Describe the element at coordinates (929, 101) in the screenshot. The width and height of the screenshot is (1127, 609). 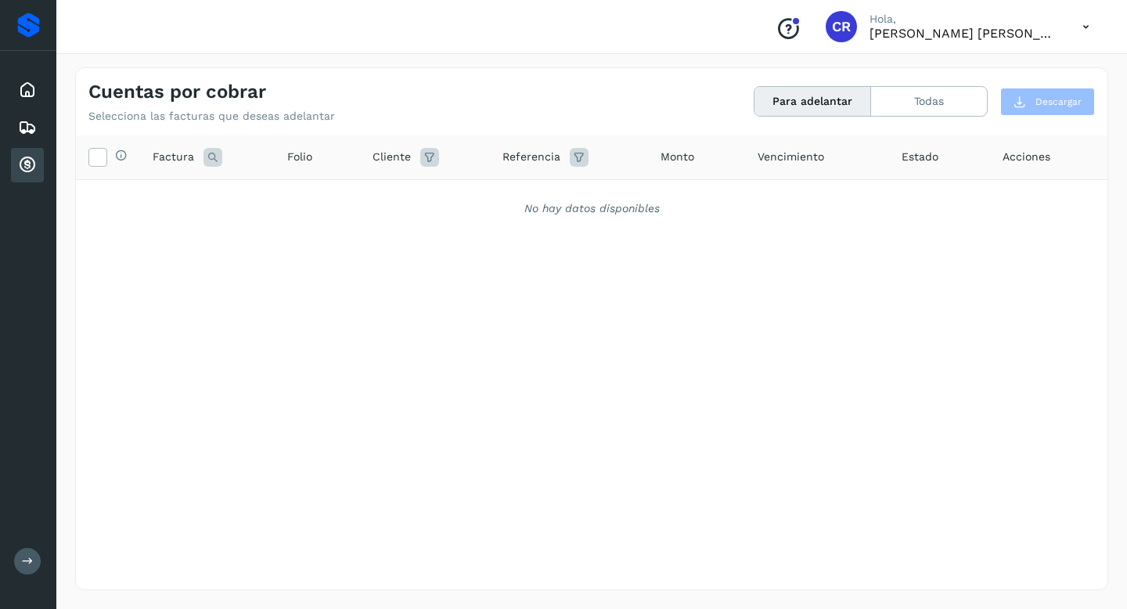
I see `button: Todas` at that location.